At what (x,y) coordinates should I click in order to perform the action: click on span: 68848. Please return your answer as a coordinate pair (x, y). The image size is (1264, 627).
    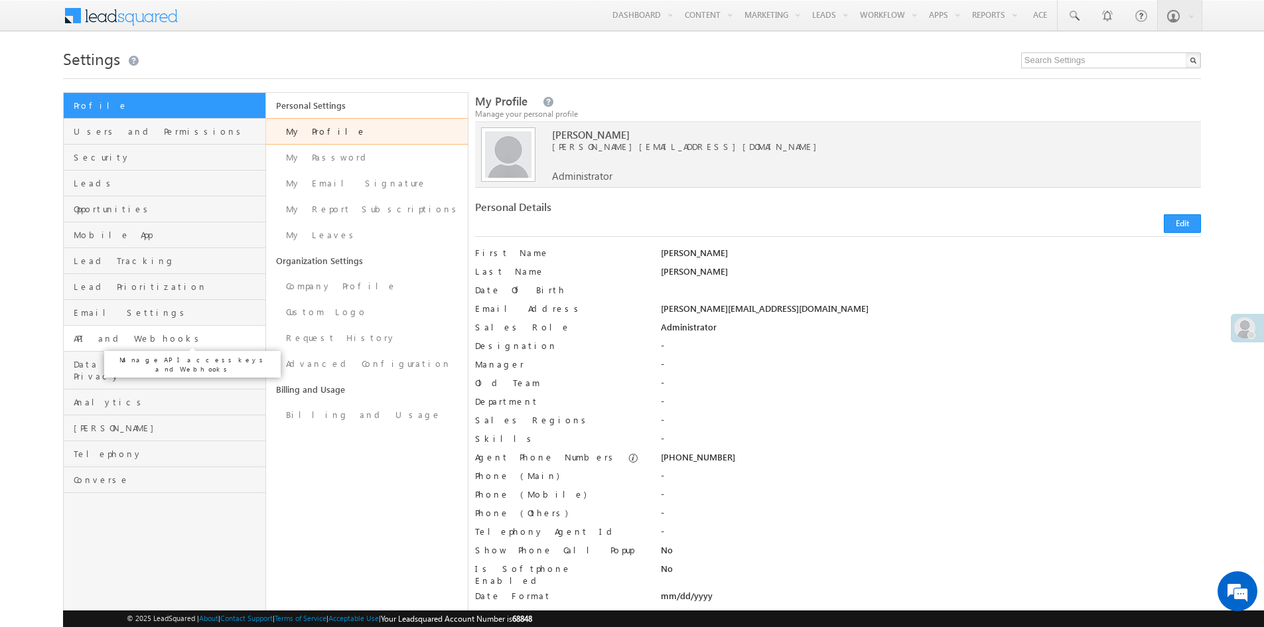
    Looking at the image, I should click on (522, 618).